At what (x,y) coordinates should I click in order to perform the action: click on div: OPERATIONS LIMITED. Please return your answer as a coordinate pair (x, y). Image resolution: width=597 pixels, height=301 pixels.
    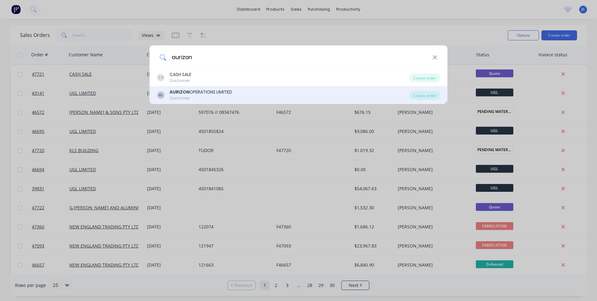
    Looking at the image, I should click on (201, 92).